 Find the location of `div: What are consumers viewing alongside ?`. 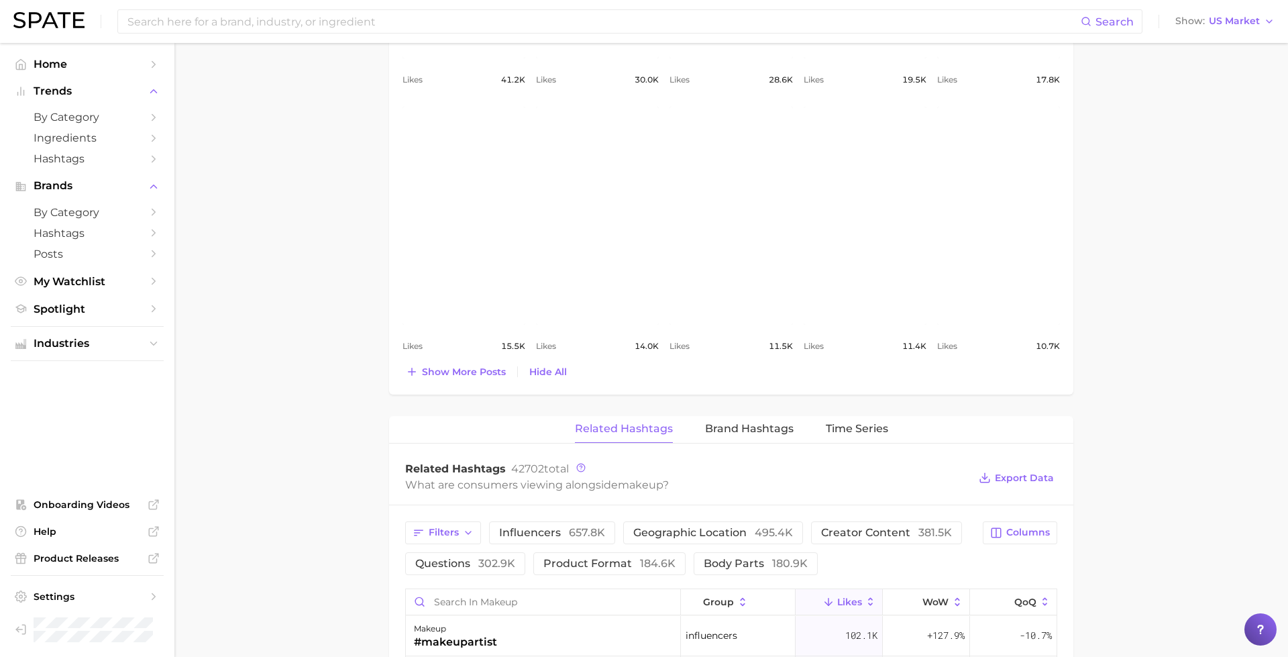

div: What are consumers viewing alongside ? is located at coordinates (687, 484).